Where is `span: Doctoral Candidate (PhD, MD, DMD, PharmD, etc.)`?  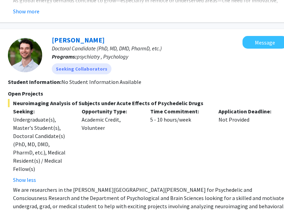 span: Doctoral Candidate (PhD, MD, DMD, PharmD, etc.) is located at coordinates (107, 48).